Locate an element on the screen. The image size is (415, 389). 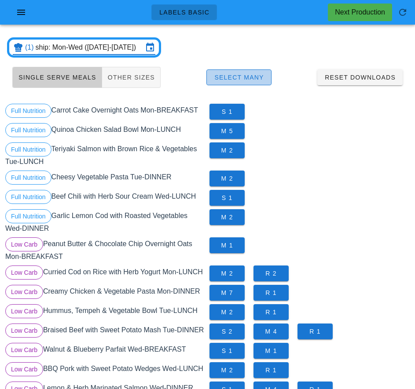
div: Creamy Chicken & Vegetable Pasta Mon-DINNER is located at coordinates (106, 293).